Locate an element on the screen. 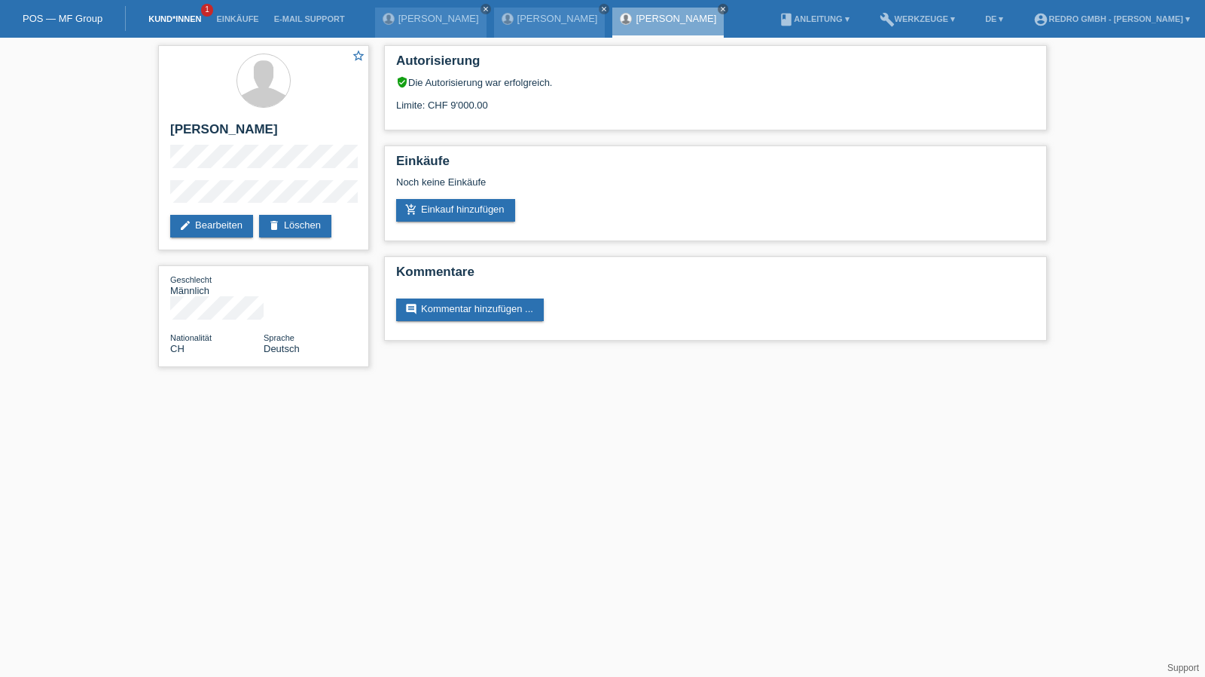  i: verified_user is located at coordinates (402, 82).